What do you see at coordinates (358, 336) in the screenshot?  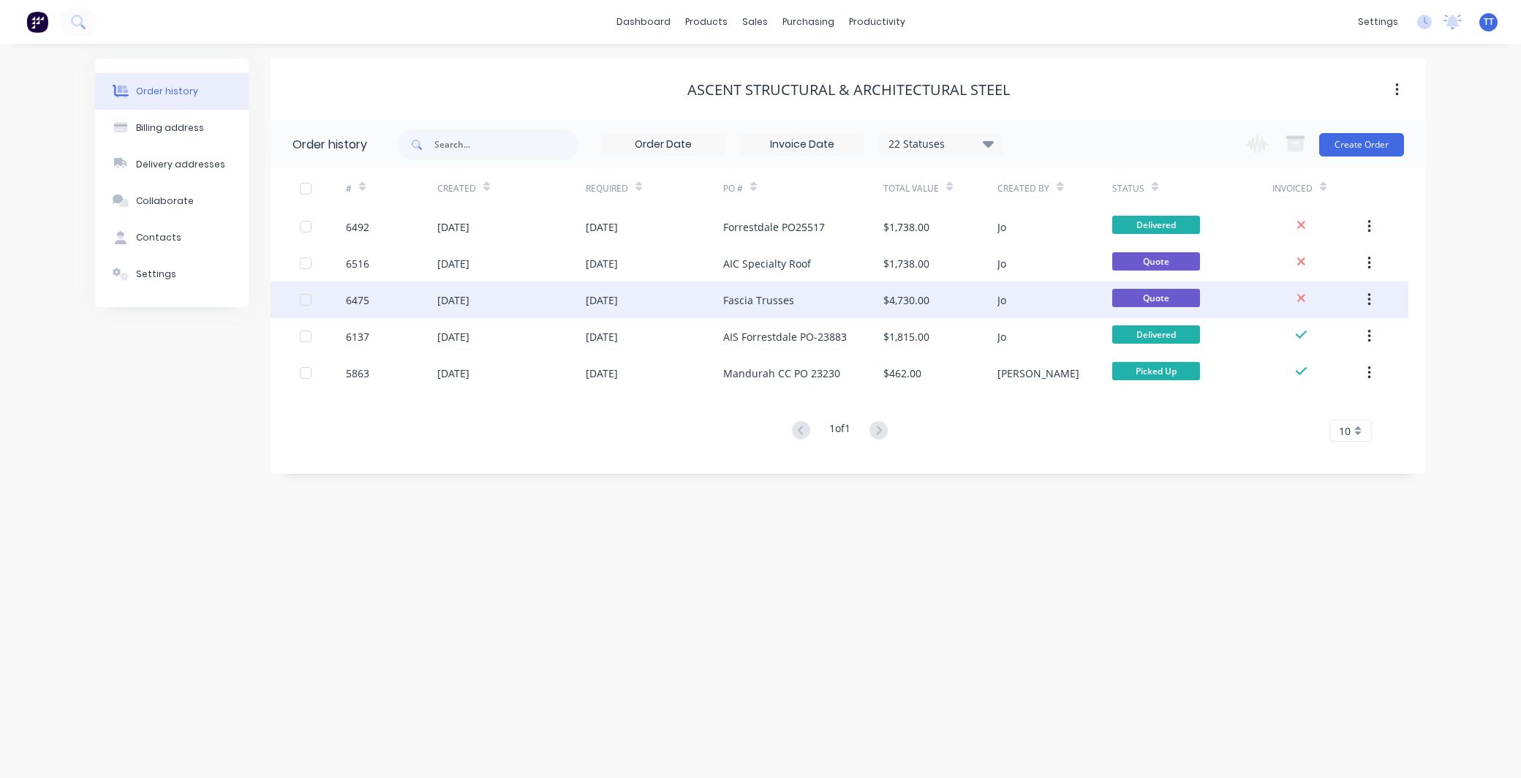 I see `div: 6137` at bounding box center [358, 336].